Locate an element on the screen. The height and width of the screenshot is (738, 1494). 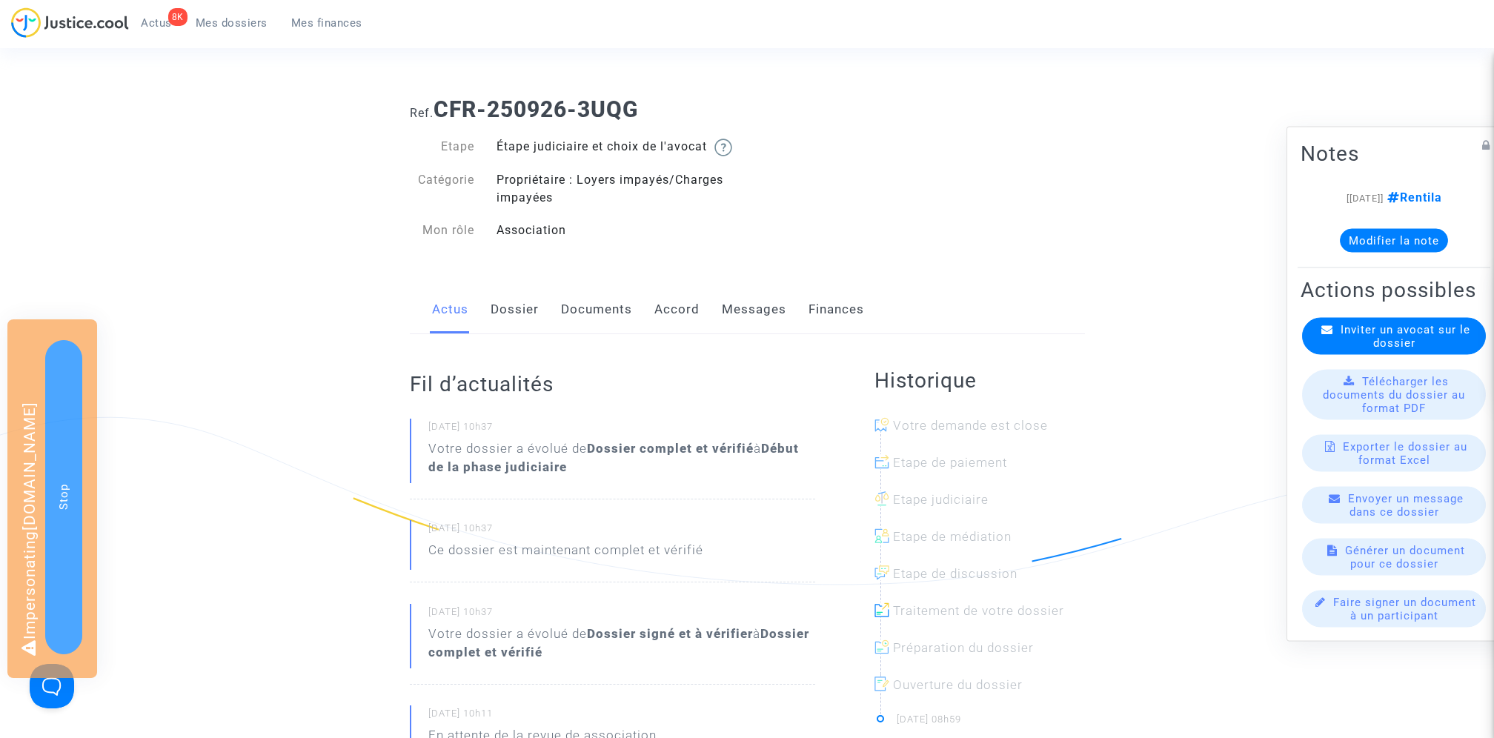
a: Finances is located at coordinates (836, 310).